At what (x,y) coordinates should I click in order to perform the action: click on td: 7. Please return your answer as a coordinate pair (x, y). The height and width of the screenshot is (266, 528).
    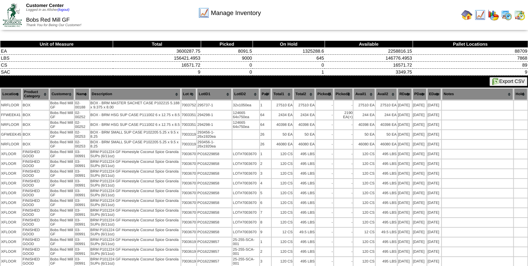
    Looking at the image, I should click on (266, 212).